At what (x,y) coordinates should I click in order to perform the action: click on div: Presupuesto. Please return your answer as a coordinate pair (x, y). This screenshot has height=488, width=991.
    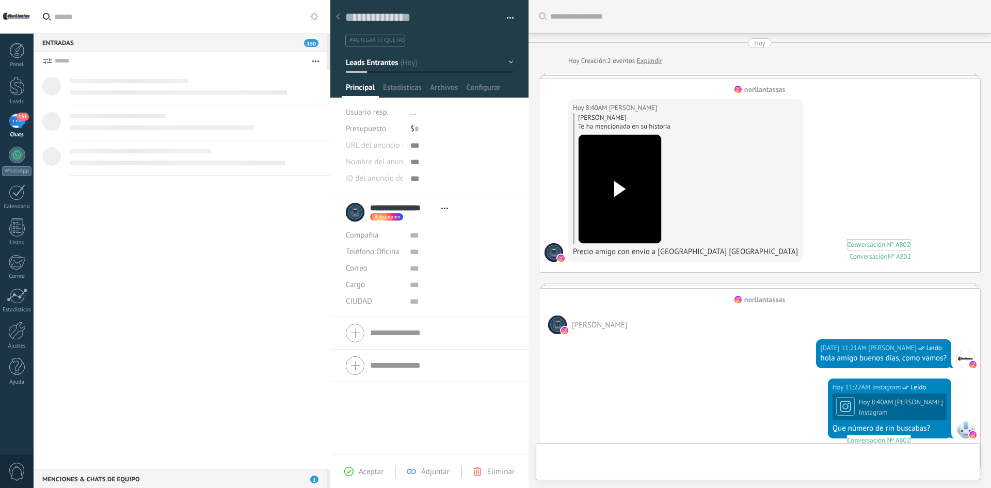
    Looking at the image, I should click on (374, 129).